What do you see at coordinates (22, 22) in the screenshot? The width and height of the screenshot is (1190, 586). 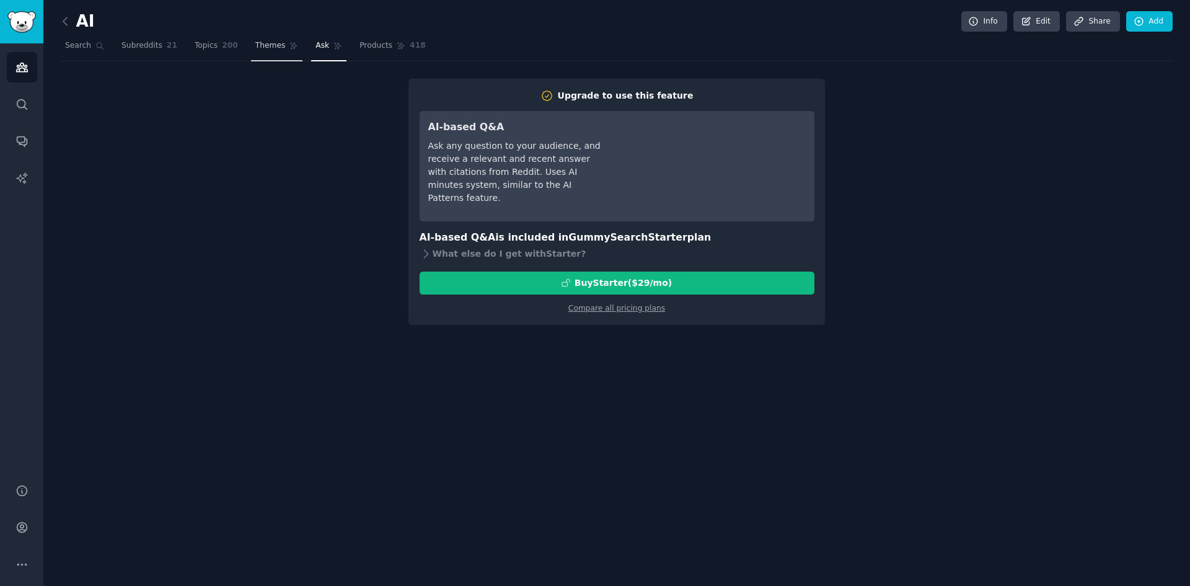 I see `img: GummySearch logo` at bounding box center [22, 22].